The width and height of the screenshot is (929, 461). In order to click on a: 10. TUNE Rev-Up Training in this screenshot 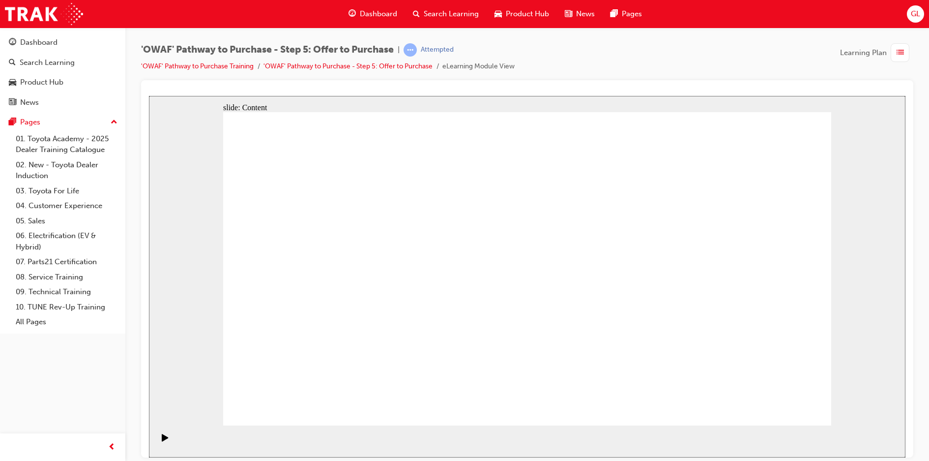, I will do `click(66, 307)`.